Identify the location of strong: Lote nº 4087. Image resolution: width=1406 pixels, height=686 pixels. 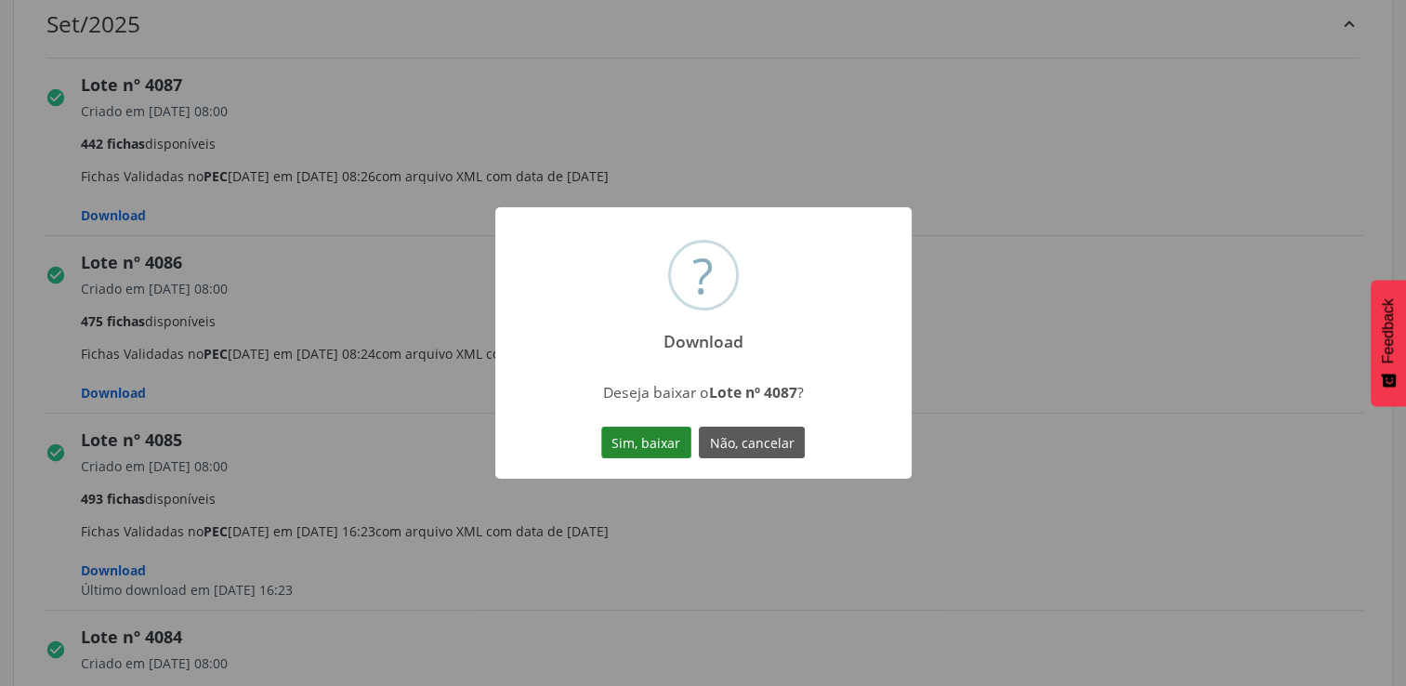
(752, 392).